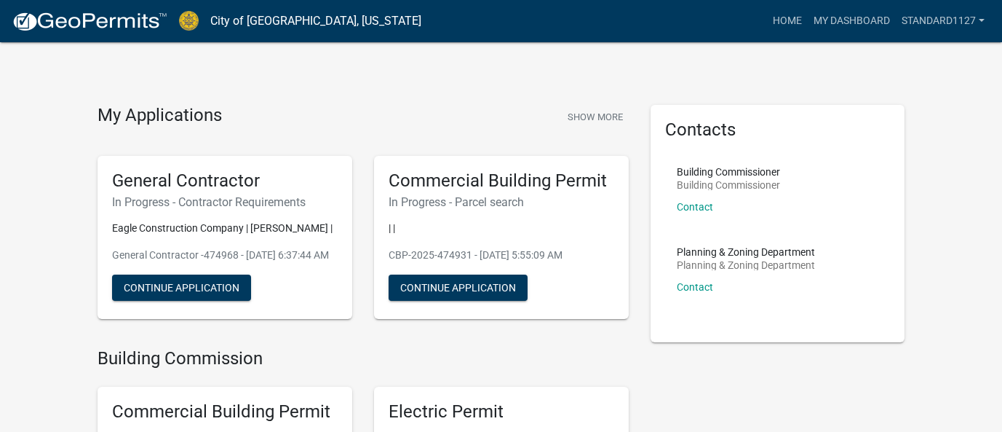 This screenshot has width=1002, height=432. I want to click on button: Show More, so click(595, 116).